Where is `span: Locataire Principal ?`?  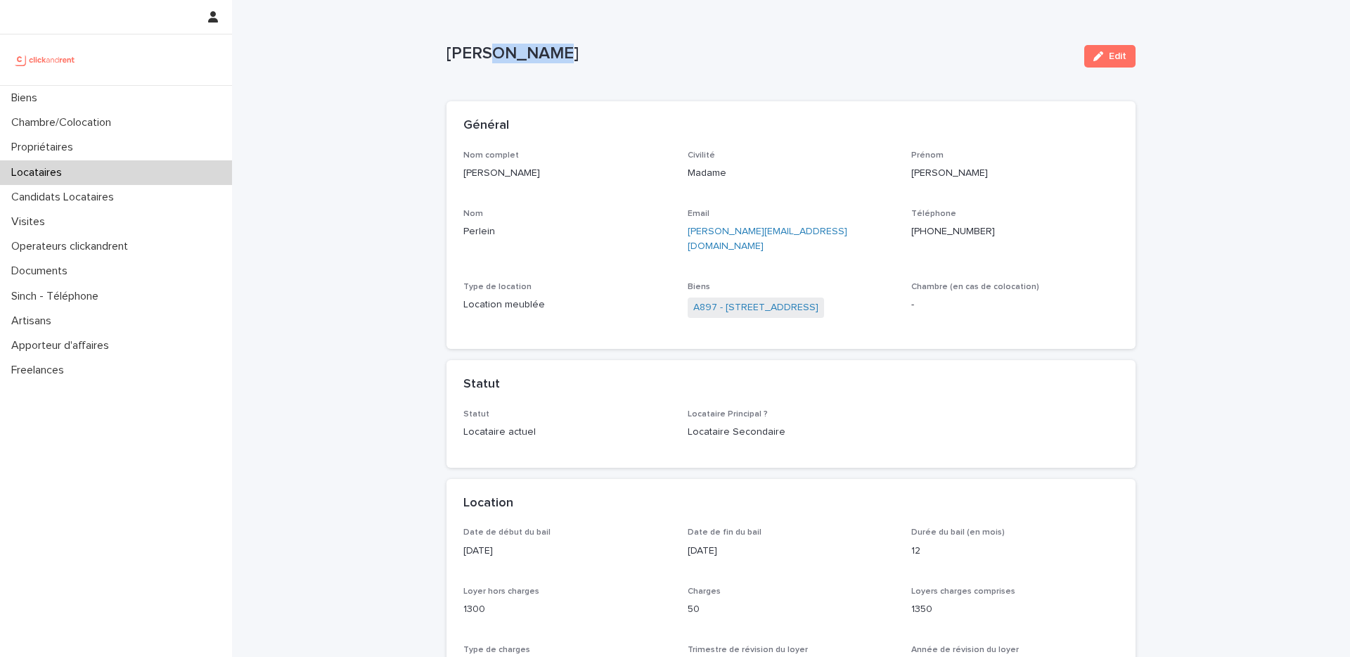 span: Locataire Principal ? is located at coordinates (728, 414).